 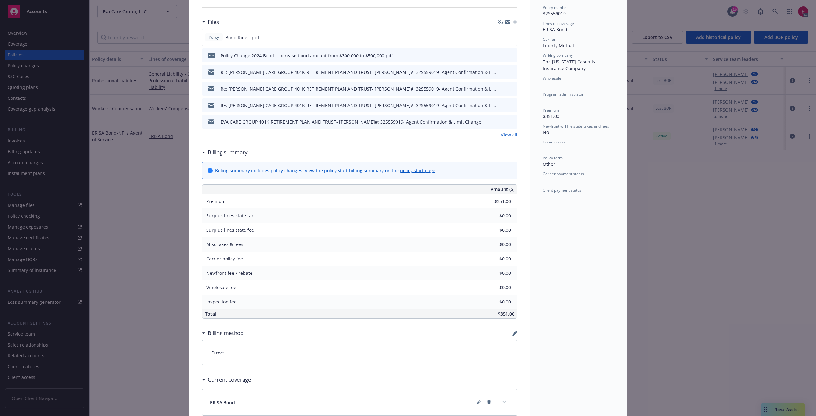 What do you see at coordinates (563, 94) in the screenshot?
I see `span: Program administrator` at bounding box center [563, 94].